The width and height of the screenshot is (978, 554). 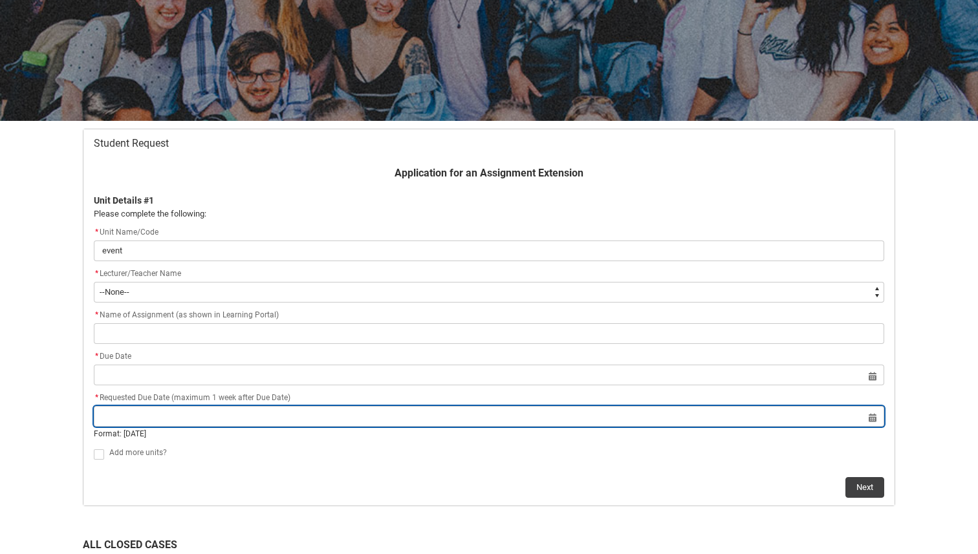 What do you see at coordinates (489, 318) in the screenshot?
I see `article: Redu_Student_Request flow` at bounding box center [489, 318].